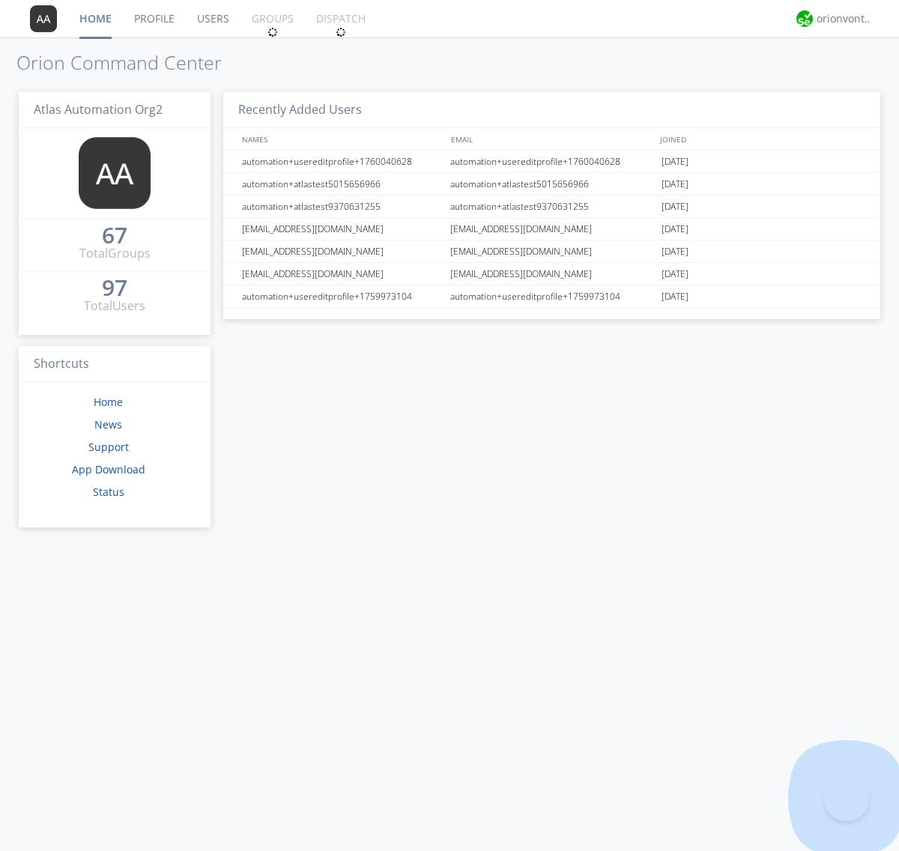 The image size is (899, 851). I want to click on a: News, so click(108, 424).